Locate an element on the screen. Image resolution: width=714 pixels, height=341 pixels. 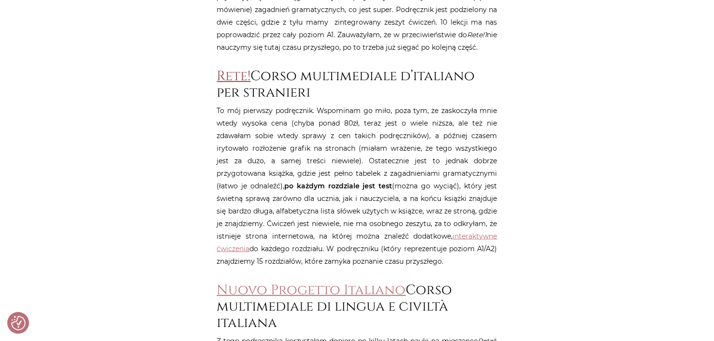
strong: po każdym rozdziale jest test is located at coordinates (338, 186).